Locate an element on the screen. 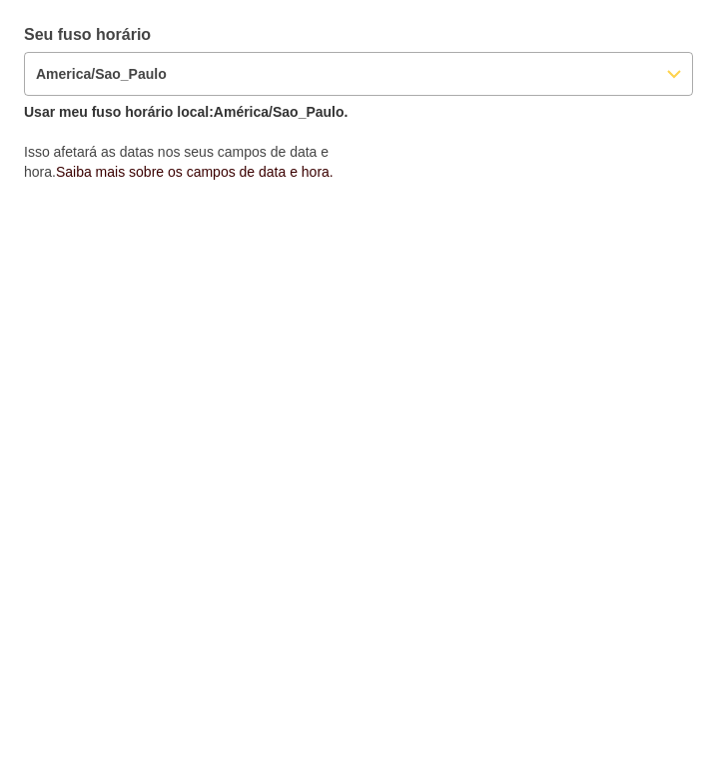 The image size is (717, 763). input: Selecione o fuso horário is located at coordinates (341, 74).